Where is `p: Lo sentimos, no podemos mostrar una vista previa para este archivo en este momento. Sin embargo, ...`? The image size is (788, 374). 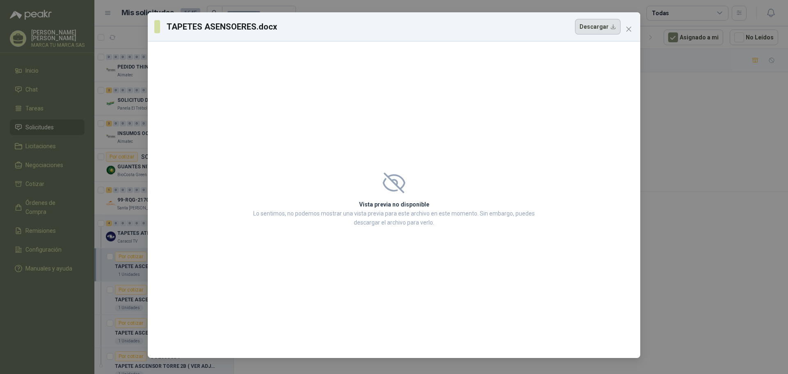
p: Lo sentimos, no podemos mostrar una vista previa para este archivo en este momento. Sin embargo, ... is located at coordinates (394, 218).